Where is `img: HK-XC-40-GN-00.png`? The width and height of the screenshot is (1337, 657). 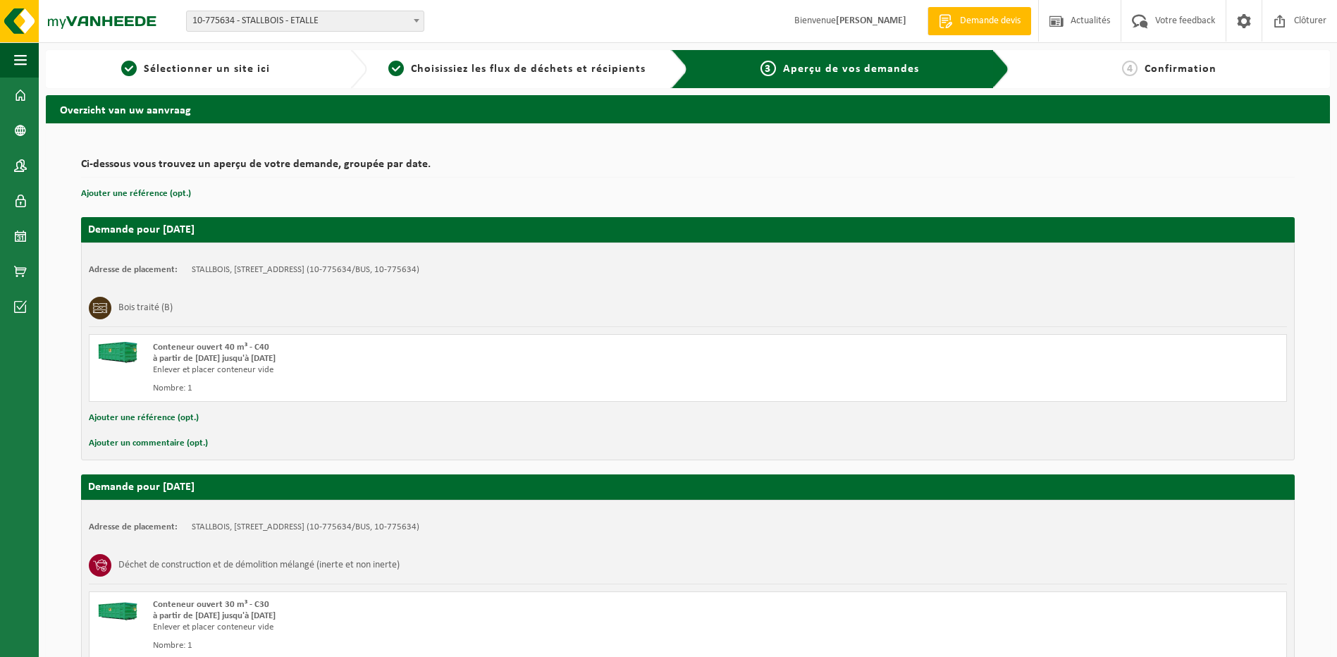
img: HK-XC-40-GN-00.png is located at coordinates (118, 352).